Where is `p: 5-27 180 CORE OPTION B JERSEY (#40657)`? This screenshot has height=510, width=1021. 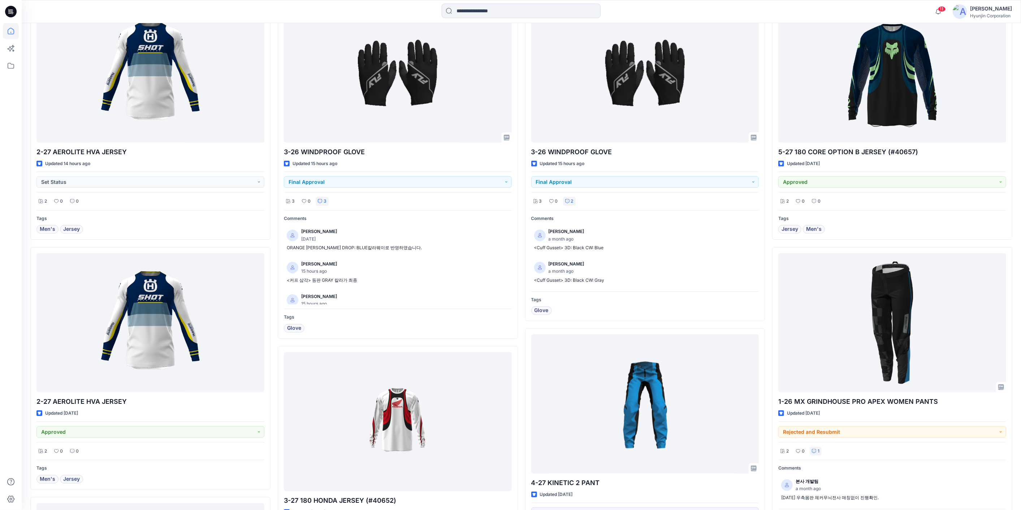 p: 5-27 180 CORE OPTION B JERSEY (#40657) is located at coordinates (892, 152).